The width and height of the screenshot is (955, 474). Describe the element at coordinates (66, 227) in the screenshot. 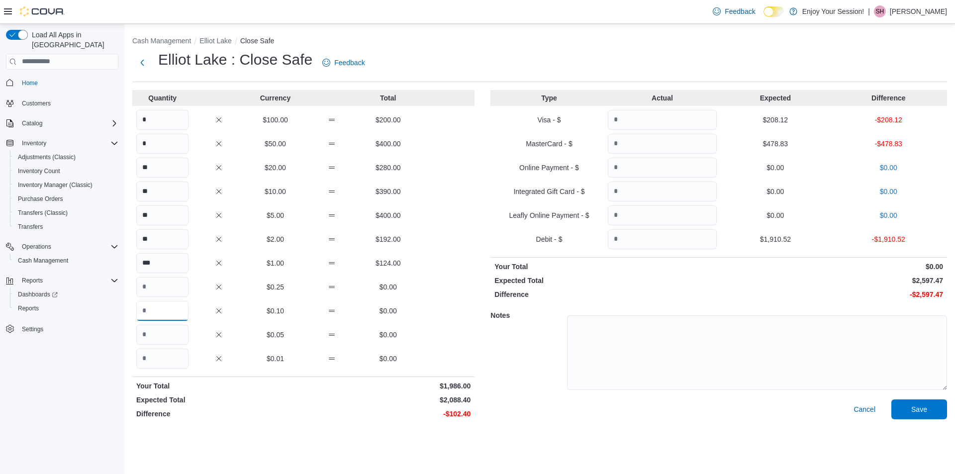

I see `span: Transfers` at that location.